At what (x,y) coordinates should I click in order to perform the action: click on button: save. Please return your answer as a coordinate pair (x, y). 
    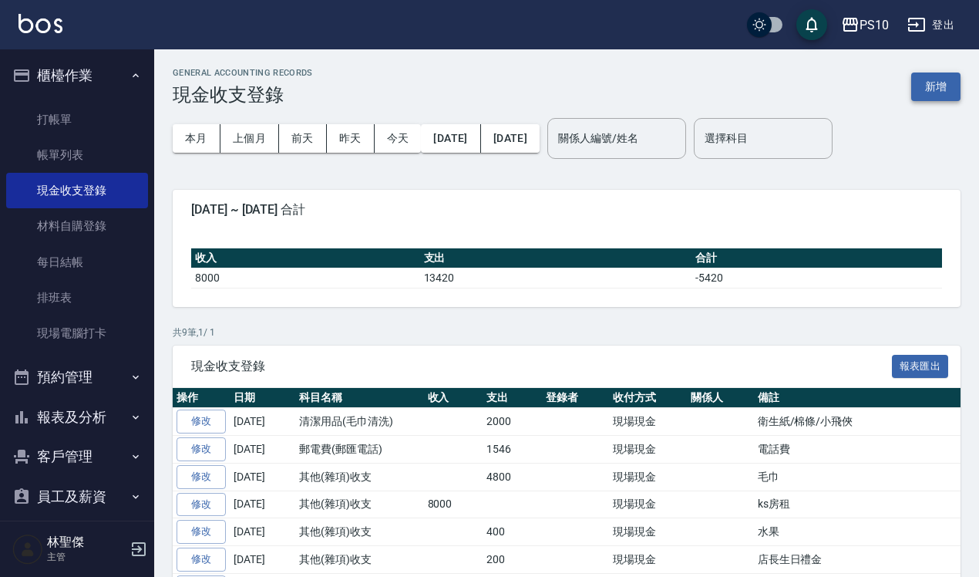
    Looking at the image, I should click on (812, 25).